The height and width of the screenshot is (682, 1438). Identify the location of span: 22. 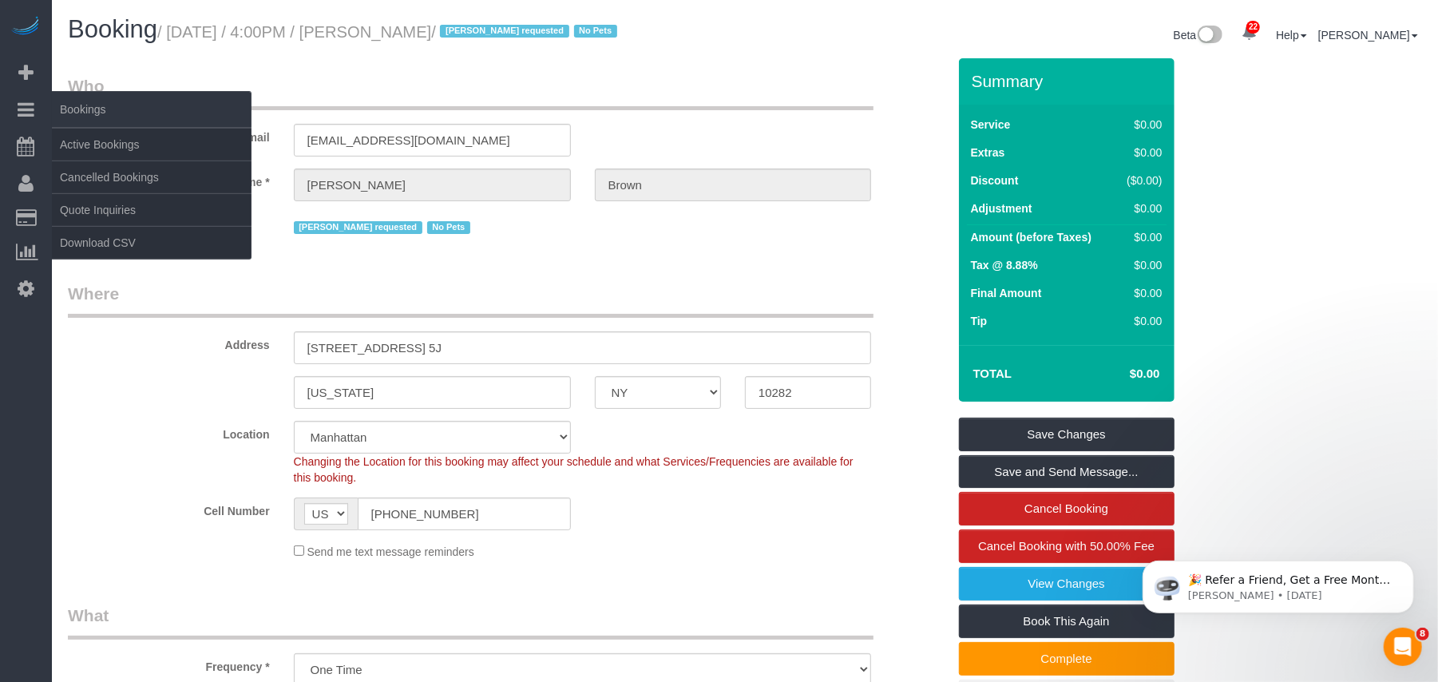
(1253, 27).